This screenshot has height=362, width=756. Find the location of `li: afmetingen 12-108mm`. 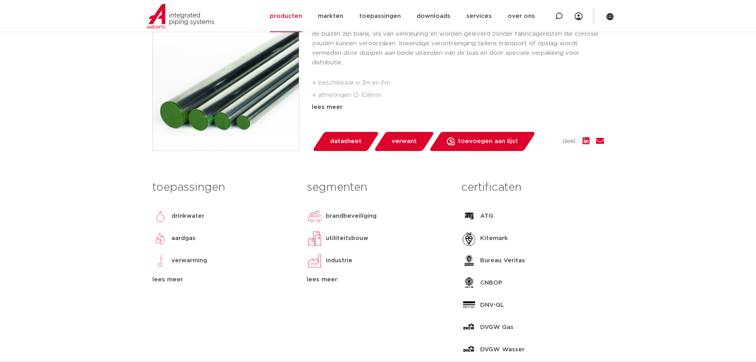

li: afmetingen 12-108mm is located at coordinates (461, 95).